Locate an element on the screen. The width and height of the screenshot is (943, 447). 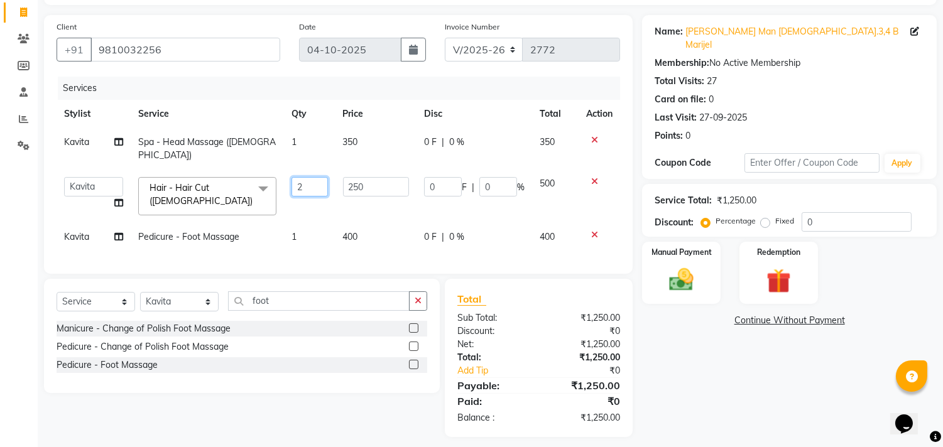
label: Client is located at coordinates (67, 27).